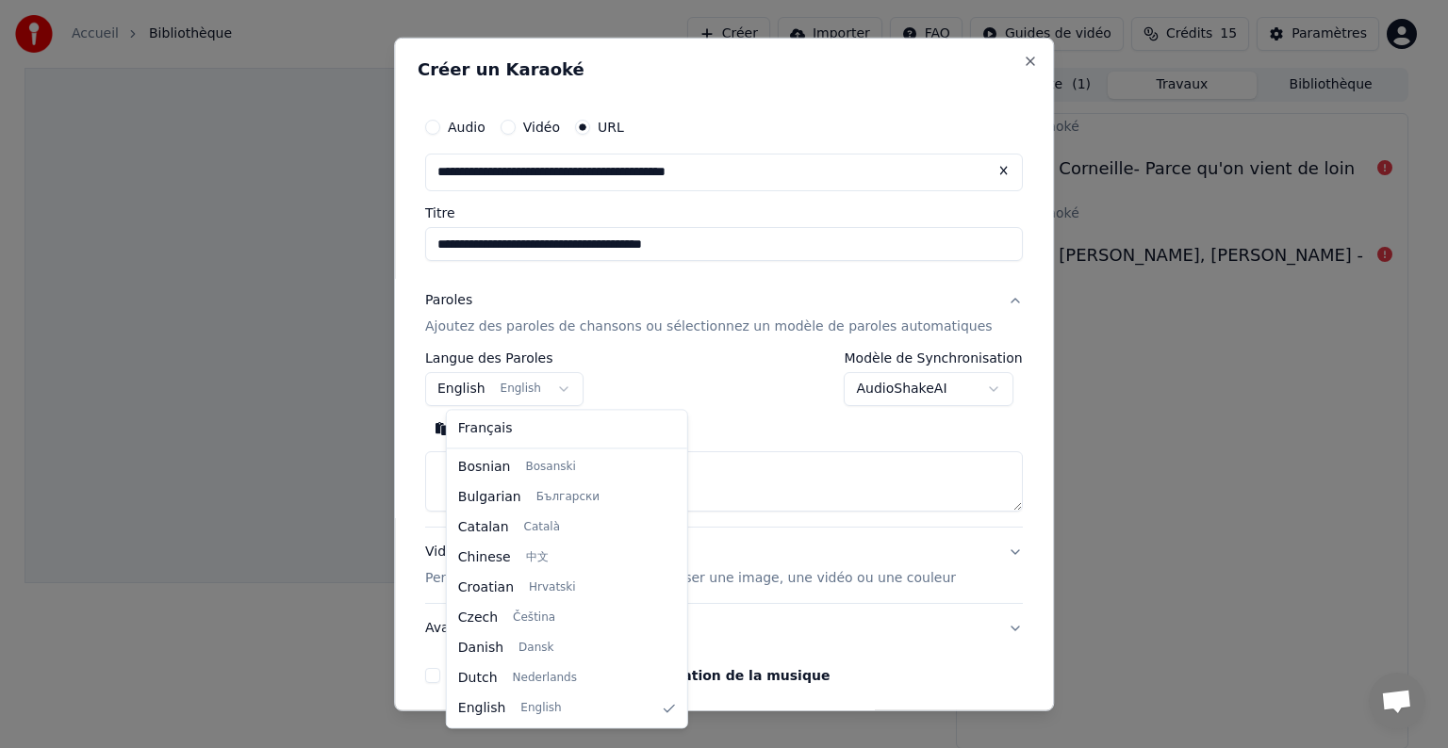  Describe the element at coordinates (489, 498) in the screenshot. I see `span: Bulgarian` at that location.